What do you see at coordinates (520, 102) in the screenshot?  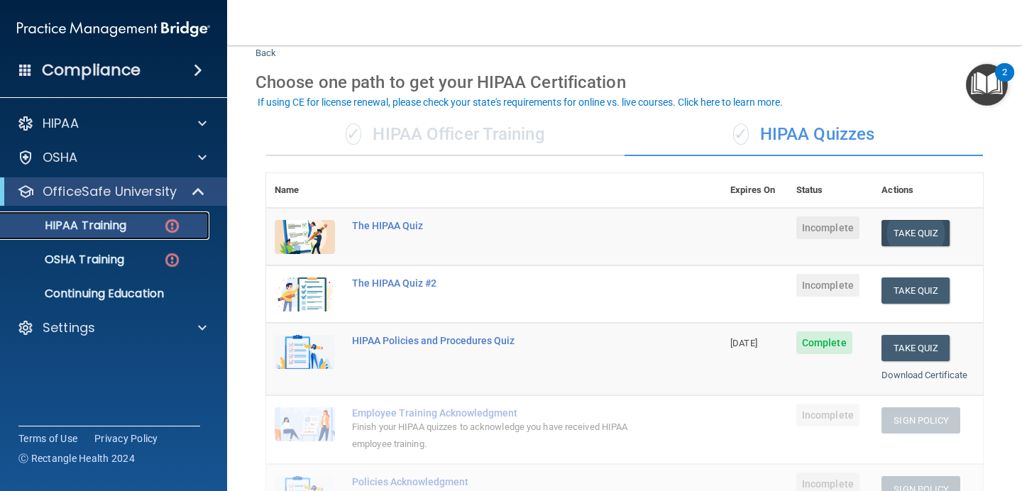 I see `div: If using CE for license renewal, please check your state's requirements for online vs. live cours...` at bounding box center [520, 102].